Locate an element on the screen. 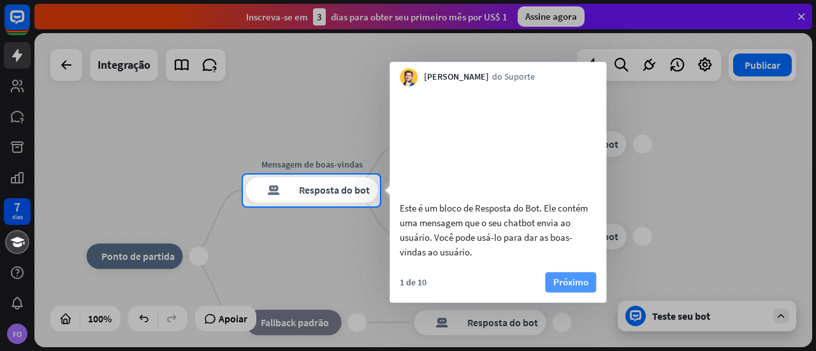 The height and width of the screenshot is (351, 816). button: Abra o widget de bate-papo do LiveChat is located at coordinates (29, 24).